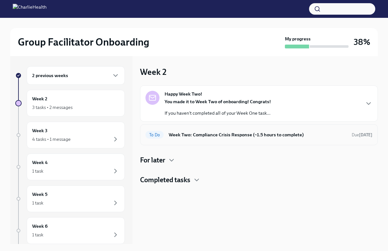 Image resolution: width=388 pixels, height=251 pixels. Describe the element at coordinates (51, 139) in the screenshot. I see `div: 4 tasks • 1 message` at that location.